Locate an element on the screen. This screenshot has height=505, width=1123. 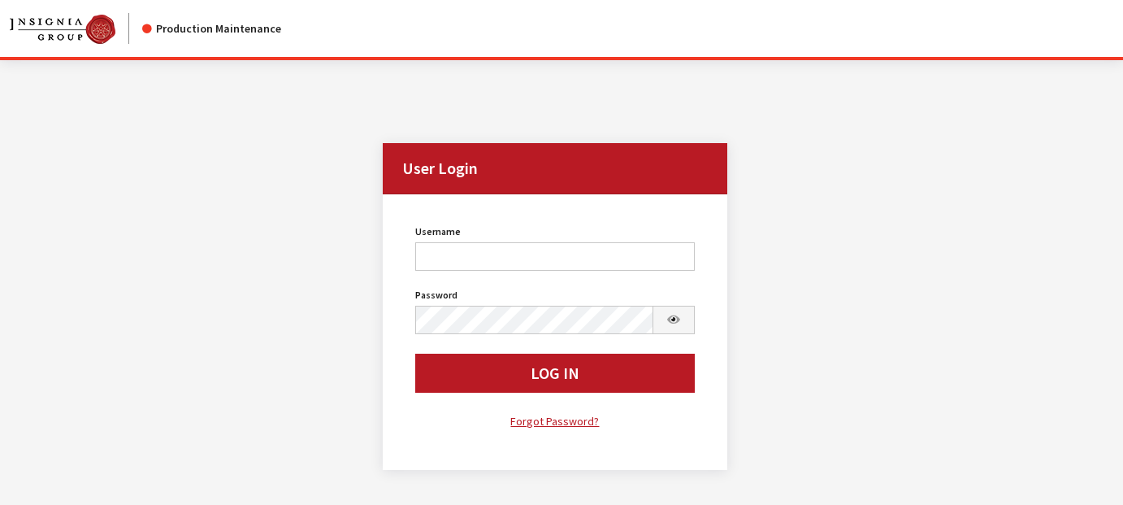
h2: User Login is located at coordinates (554, 168).